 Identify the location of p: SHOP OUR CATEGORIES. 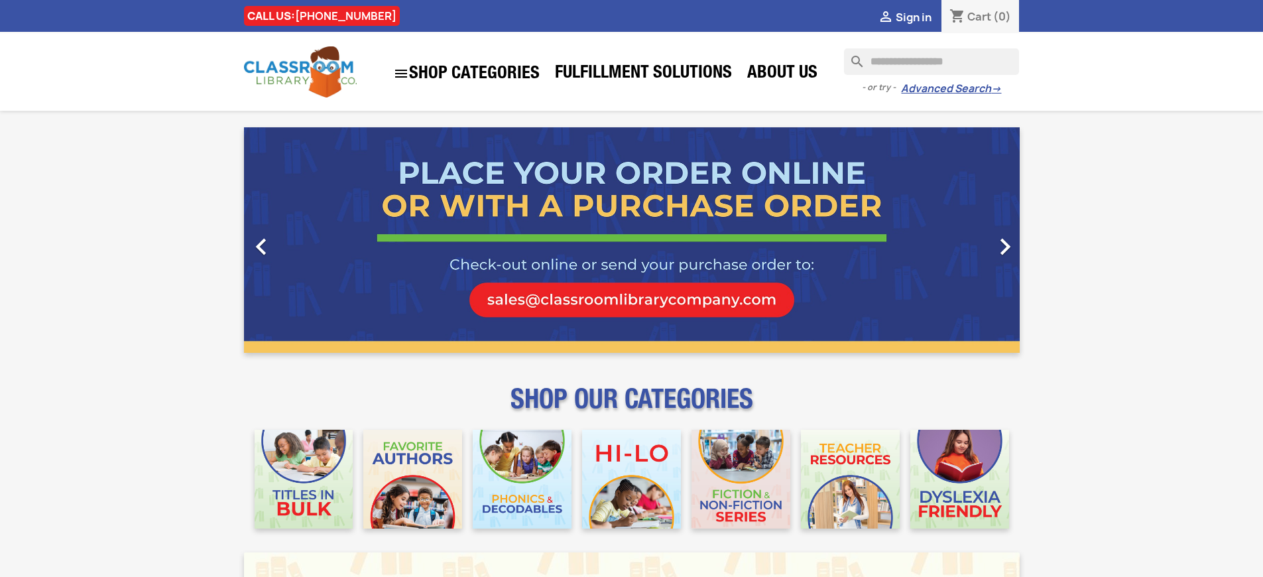
(632, 407).